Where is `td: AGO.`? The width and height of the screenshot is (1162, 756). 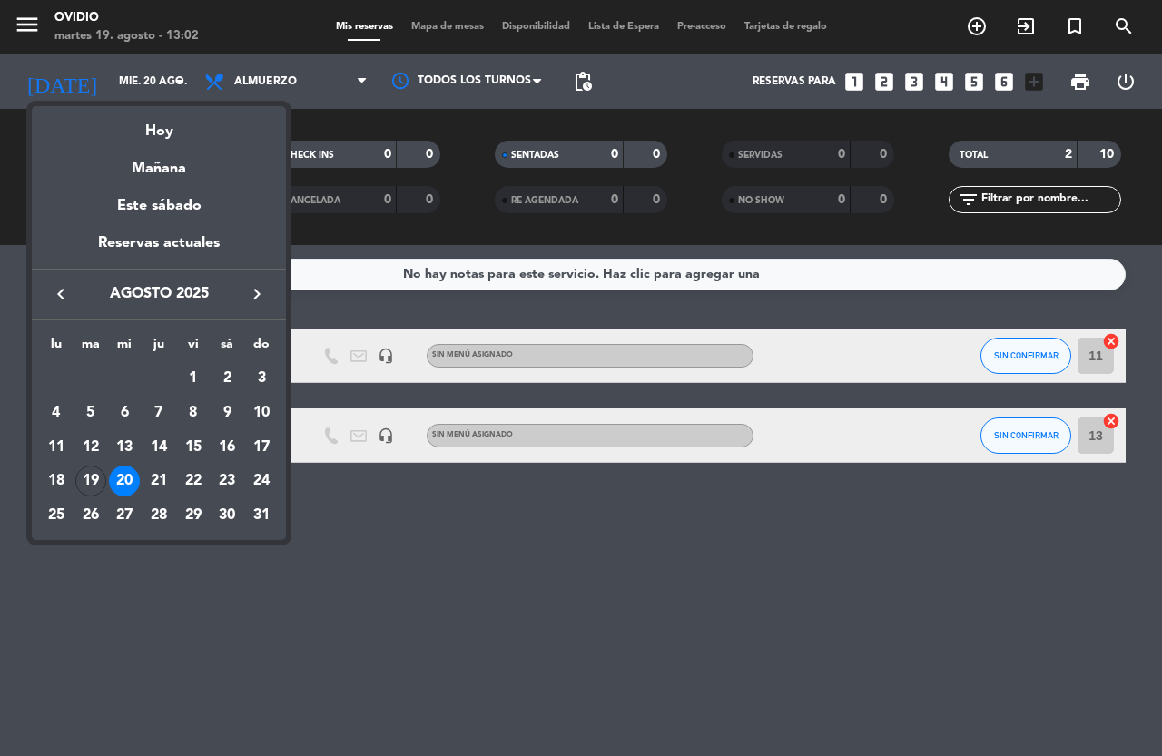 td: AGO. is located at coordinates (107, 379).